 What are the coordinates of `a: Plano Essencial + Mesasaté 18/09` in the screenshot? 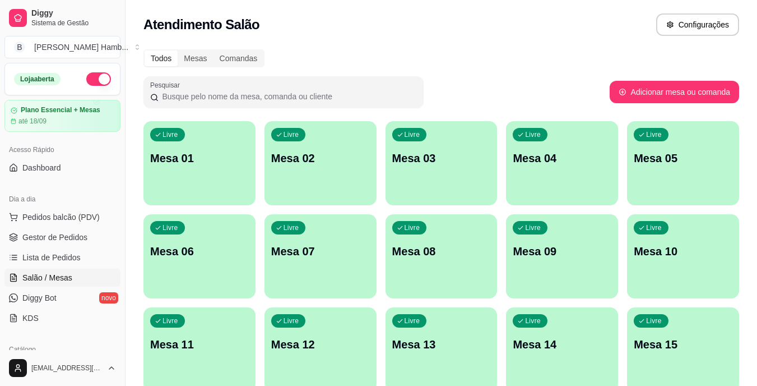 It's located at (62, 115).